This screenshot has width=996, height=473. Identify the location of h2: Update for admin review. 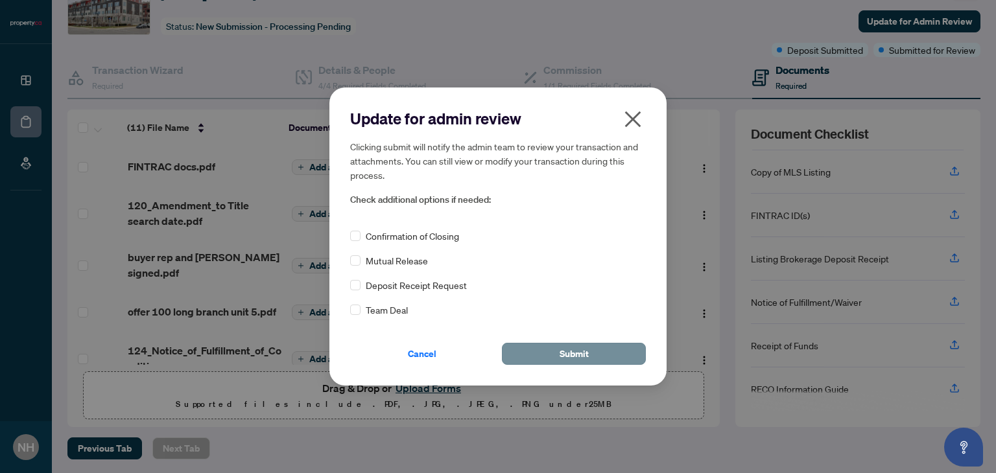
(498, 119).